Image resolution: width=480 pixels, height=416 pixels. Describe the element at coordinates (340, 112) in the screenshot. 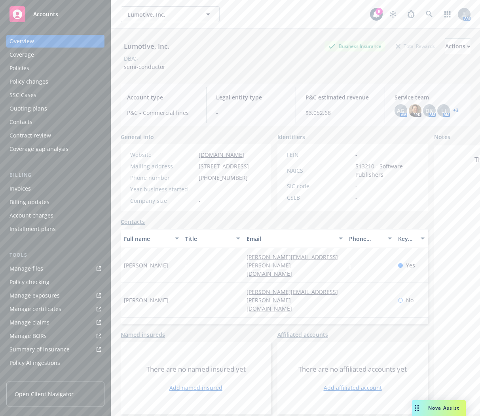

I see `span: $3,052.68` at that location.